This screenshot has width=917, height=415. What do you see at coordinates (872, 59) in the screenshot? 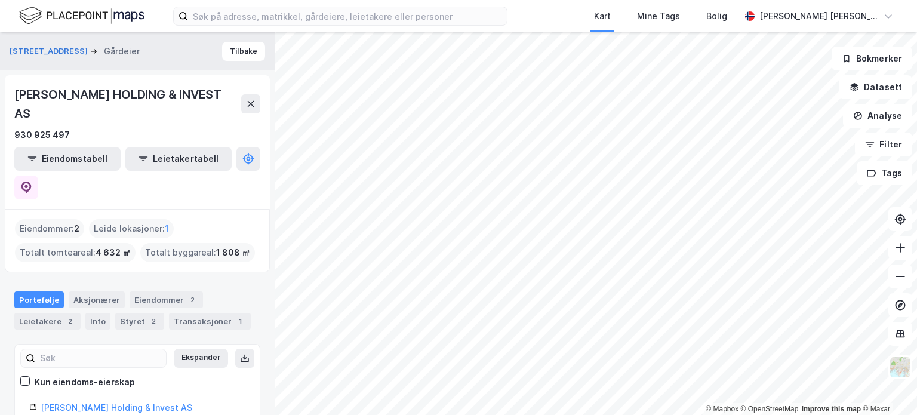
I see `button: Bokmerker` at bounding box center [872, 59].